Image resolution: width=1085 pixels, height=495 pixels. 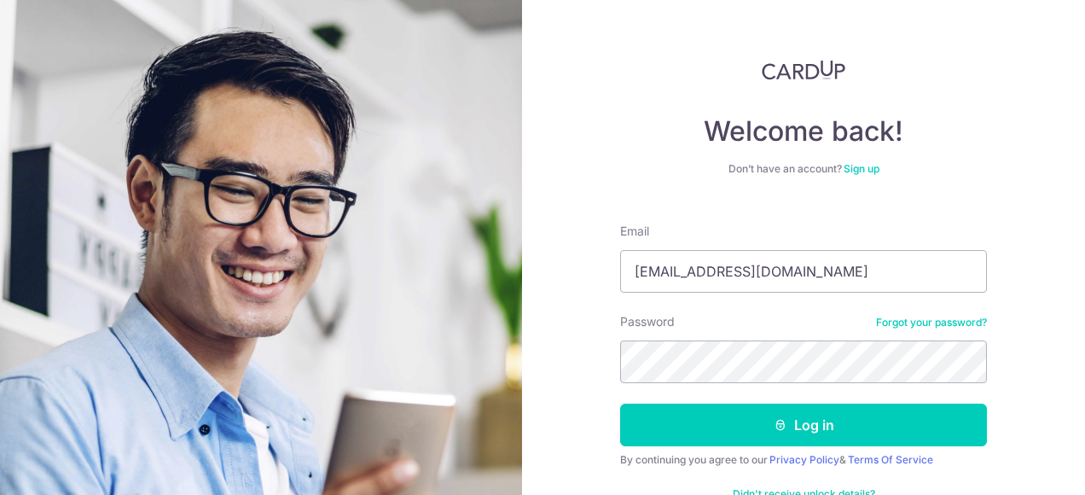 What do you see at coordinates (635, 231) in the screenshot?
I see `label: Email` at bounding box center [635, 231].